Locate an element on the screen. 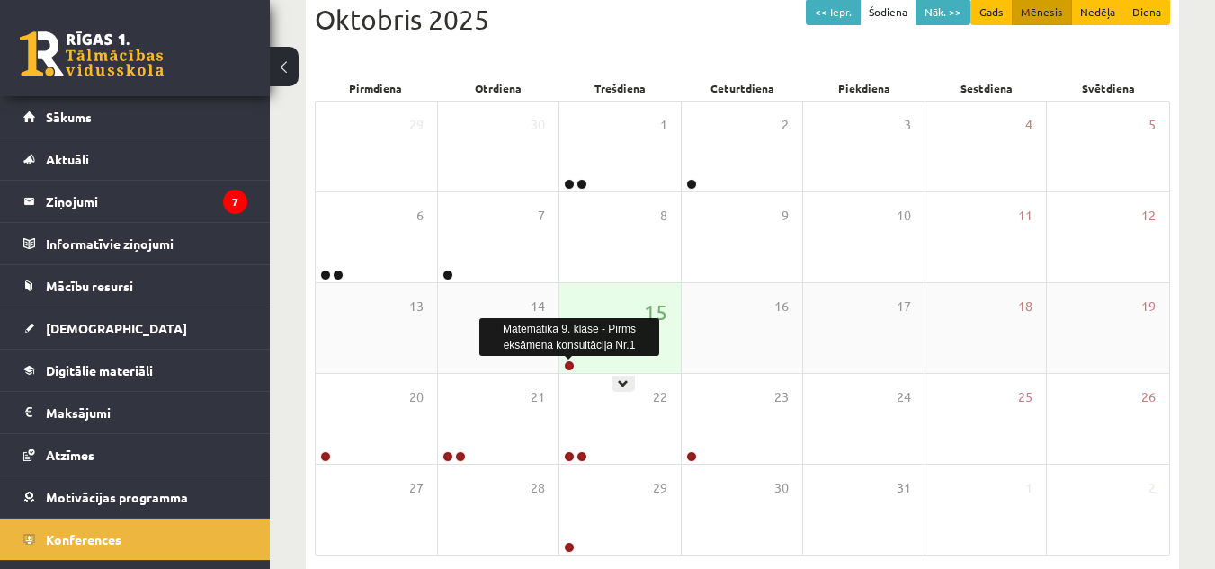  div: Otrdiena is located at coordinates (498, 88).